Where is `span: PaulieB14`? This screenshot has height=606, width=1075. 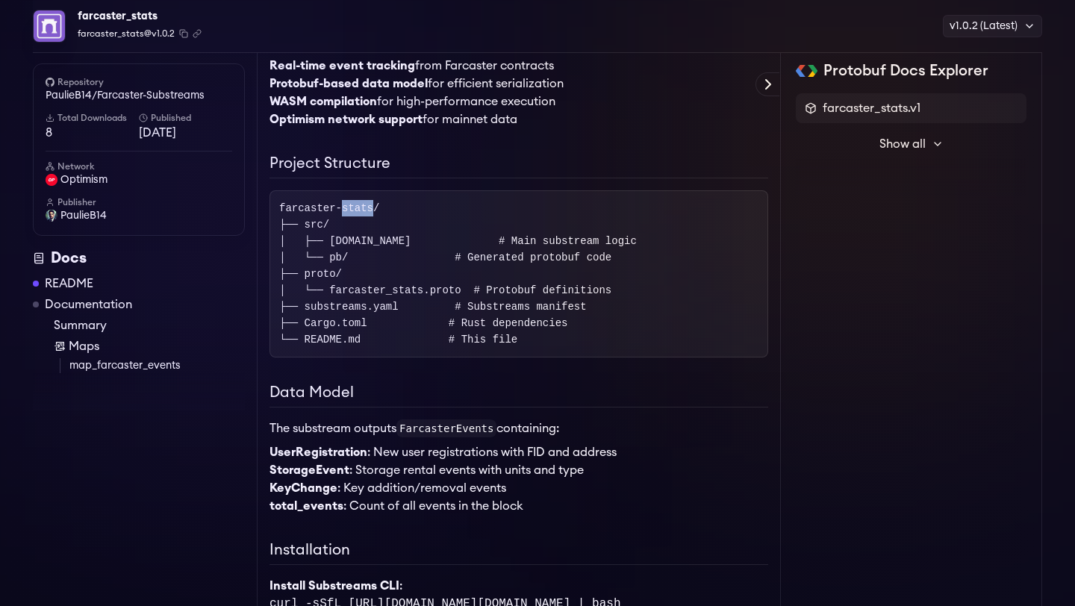
span: PaulieB14 is located at coordinates (84, 216).